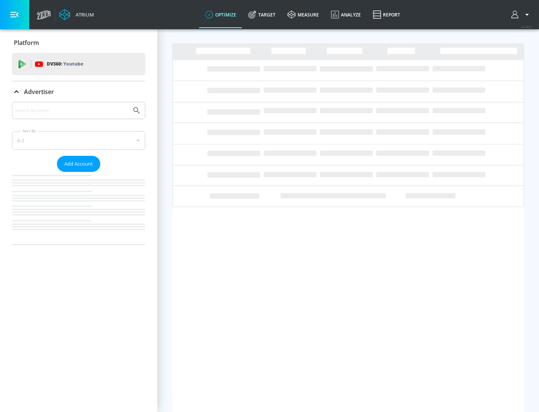 The image size is (539, 412). What do you see at coordinates (79, 208) in the screenshot?
I see `nav: list of Advertiser` at bounding box center [79, 208].